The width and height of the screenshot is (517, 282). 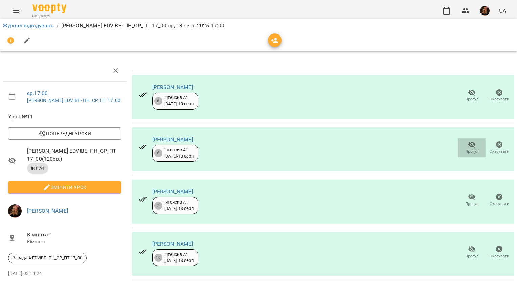 What do you see at coordinates (65, 187) in the screenshot?
I see `button: Змінити урок` at bounding box center [65, 187].